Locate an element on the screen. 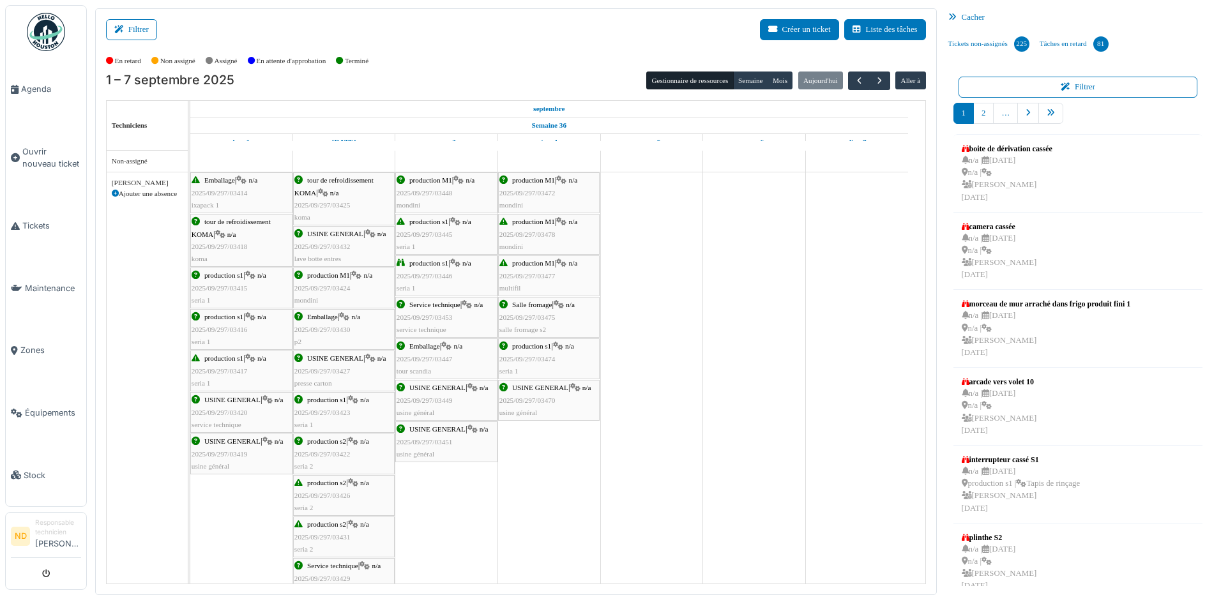  a: Agenda is located at coordinates (46, 89).